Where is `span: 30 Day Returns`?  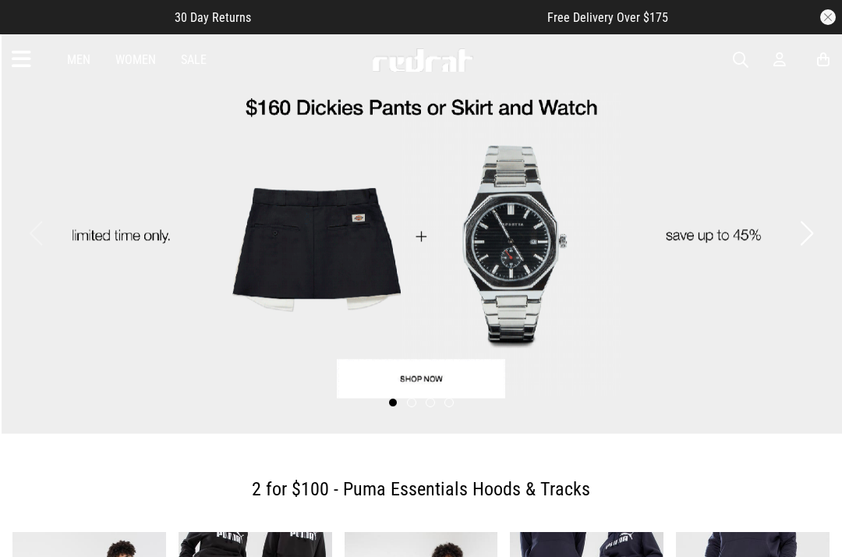 span: 30 Day Returns is located at coordinates (213, 17).